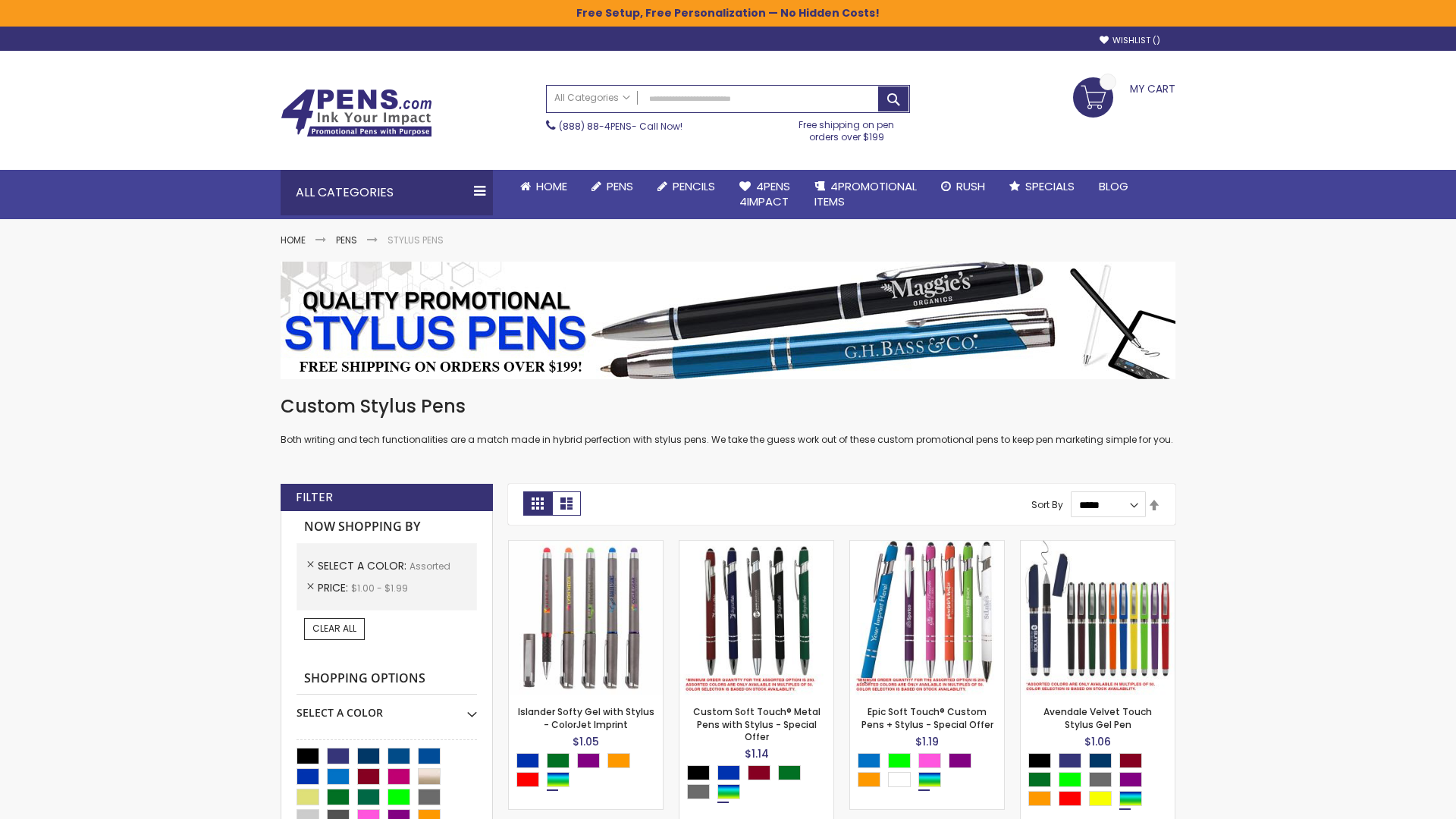  I want to click on label: Sort By, so click(1047, 505).